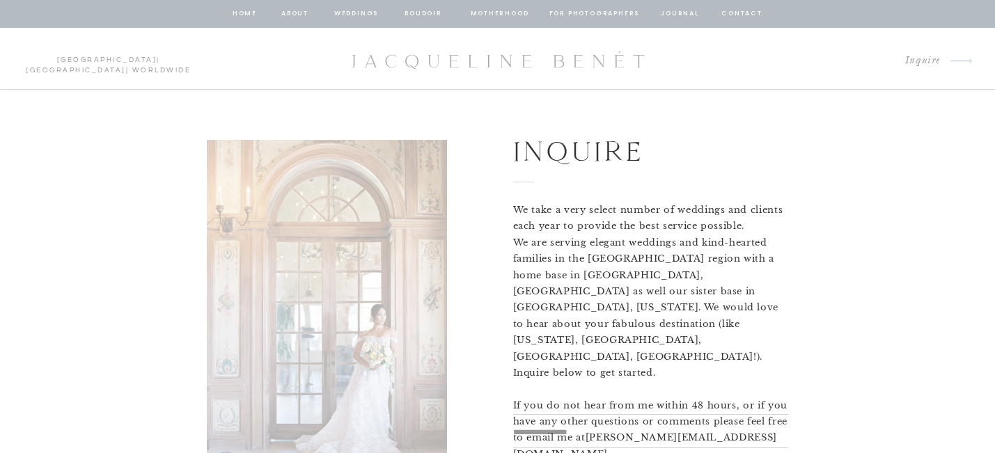 This screenshot has height=453, width=995. I want to click on a: Inquire, so click(917, 61).